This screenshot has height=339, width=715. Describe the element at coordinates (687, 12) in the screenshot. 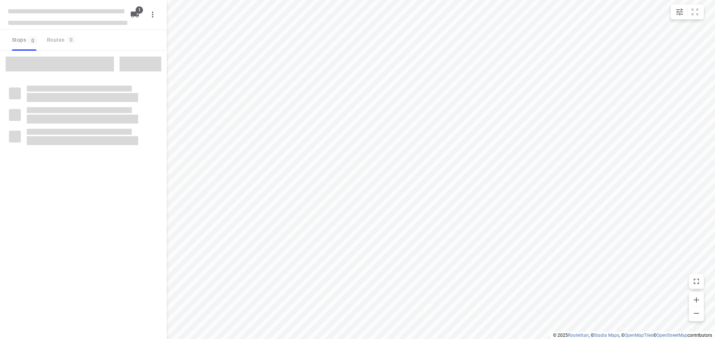

I see `div: small contained button group` at that location.